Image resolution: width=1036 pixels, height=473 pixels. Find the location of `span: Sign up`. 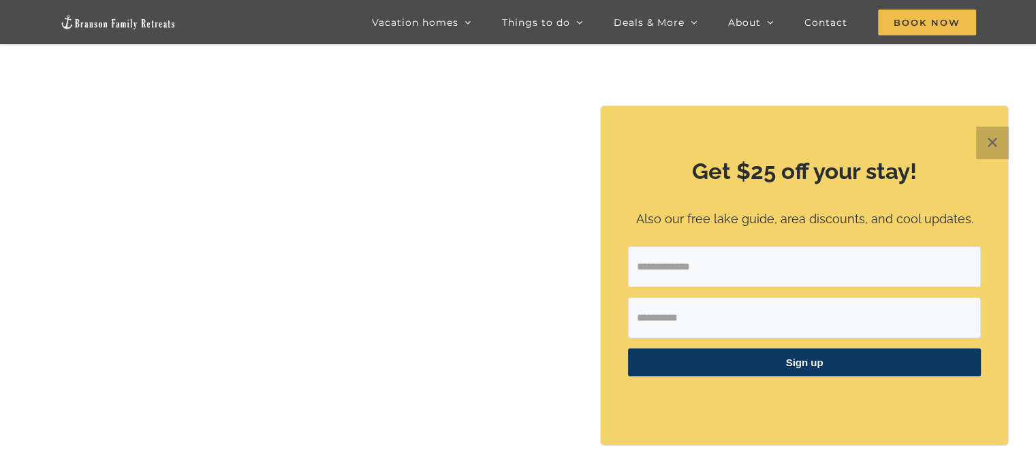

span: Sign up is located at coordinates (804, 362).